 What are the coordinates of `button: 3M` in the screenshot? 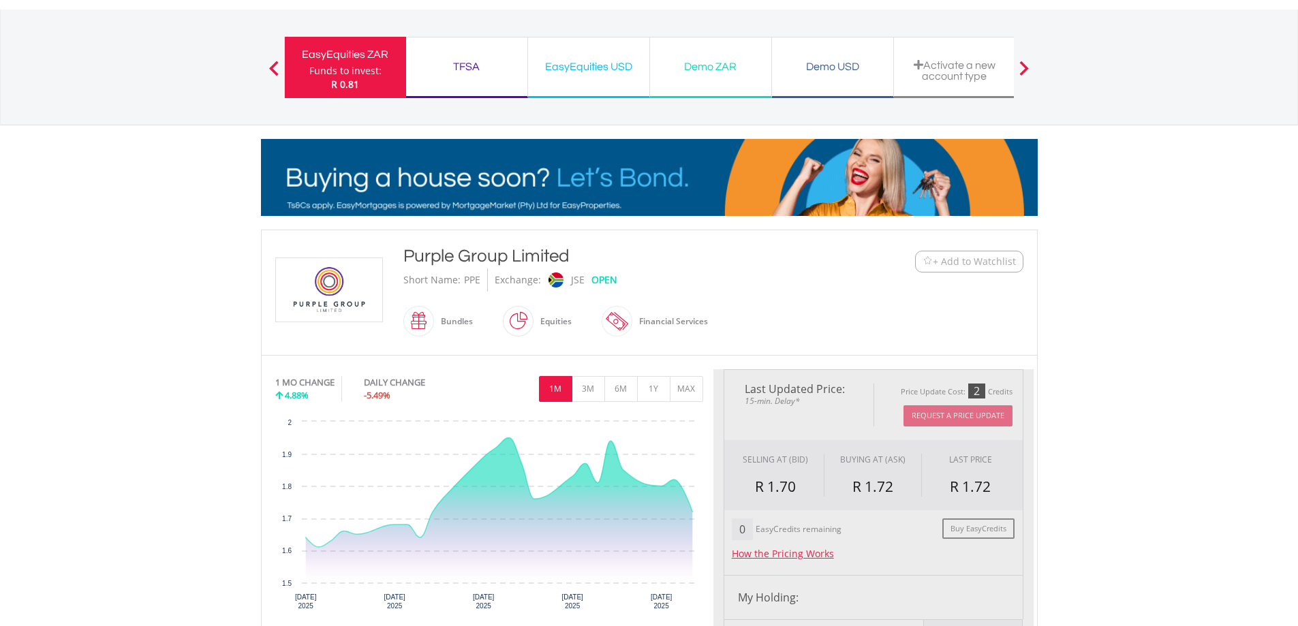 It's located at (588, 389).